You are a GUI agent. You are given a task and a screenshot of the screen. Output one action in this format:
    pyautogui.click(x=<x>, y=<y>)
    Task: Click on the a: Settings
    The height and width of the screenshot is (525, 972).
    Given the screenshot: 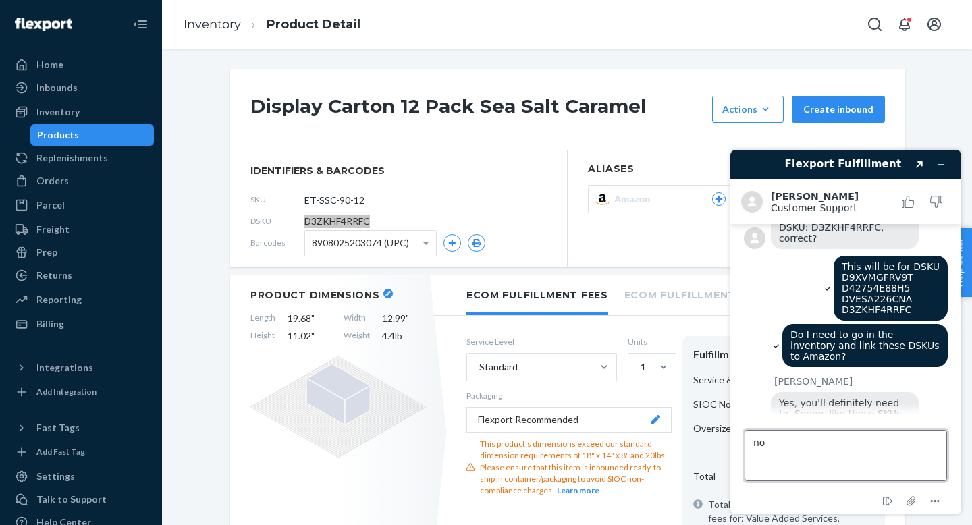 What is the action you would take?
    pyautogui.click(x=81, y=477)
    